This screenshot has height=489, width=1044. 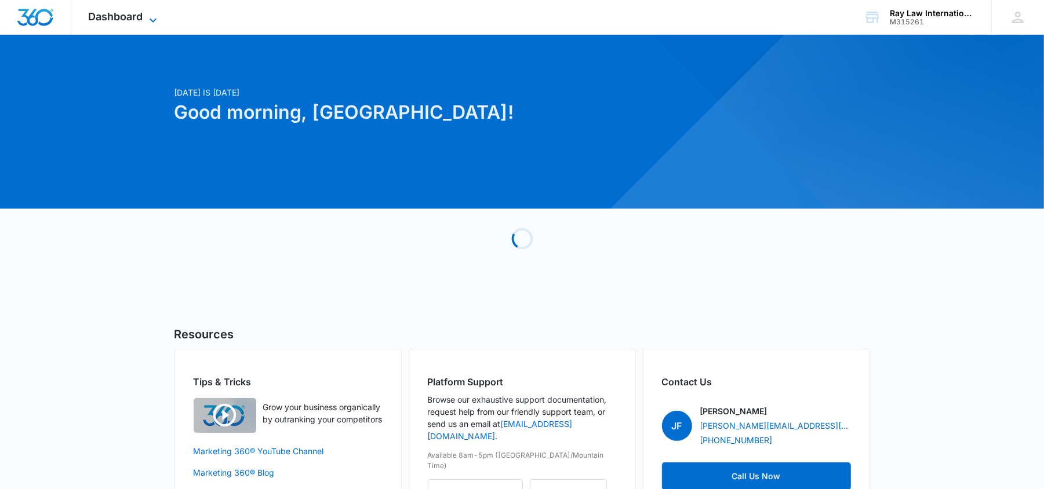 I want to click on div: account id, so click(x=932, y=22).